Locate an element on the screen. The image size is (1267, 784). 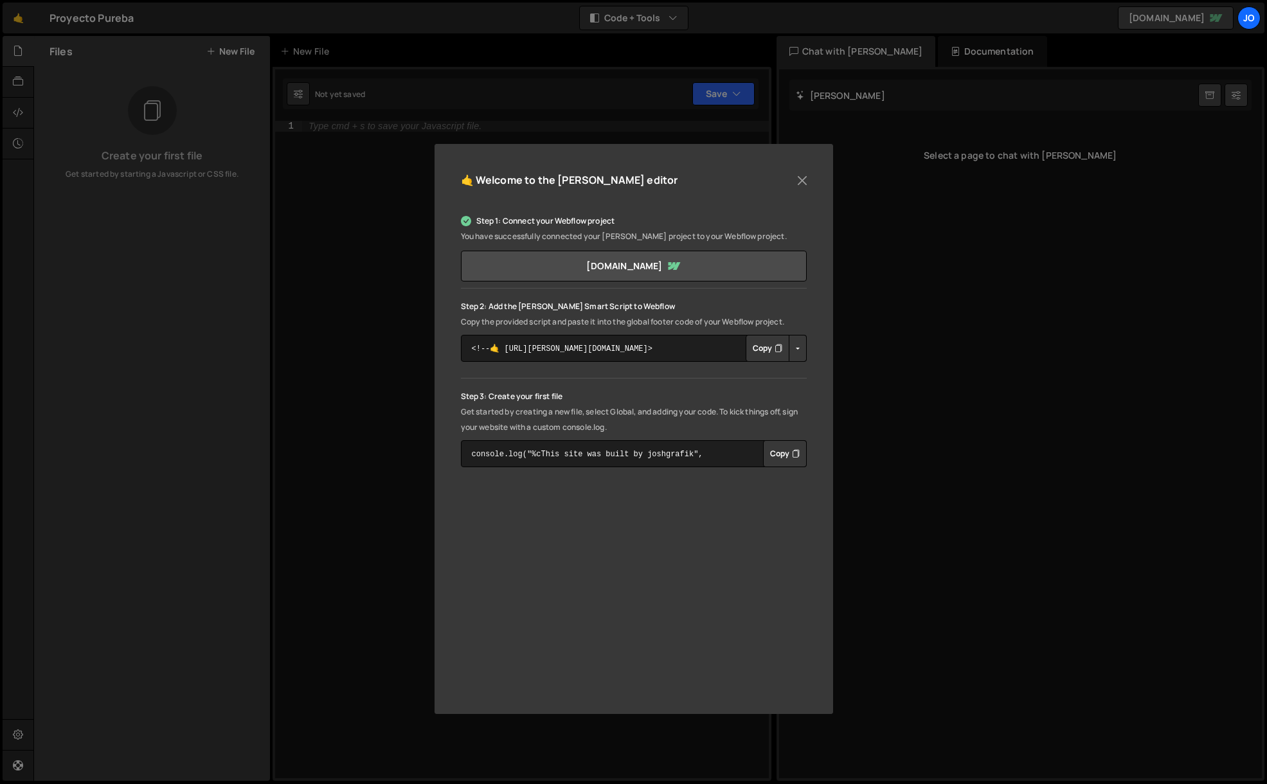
button: Close is located at coordinates (802, 181).